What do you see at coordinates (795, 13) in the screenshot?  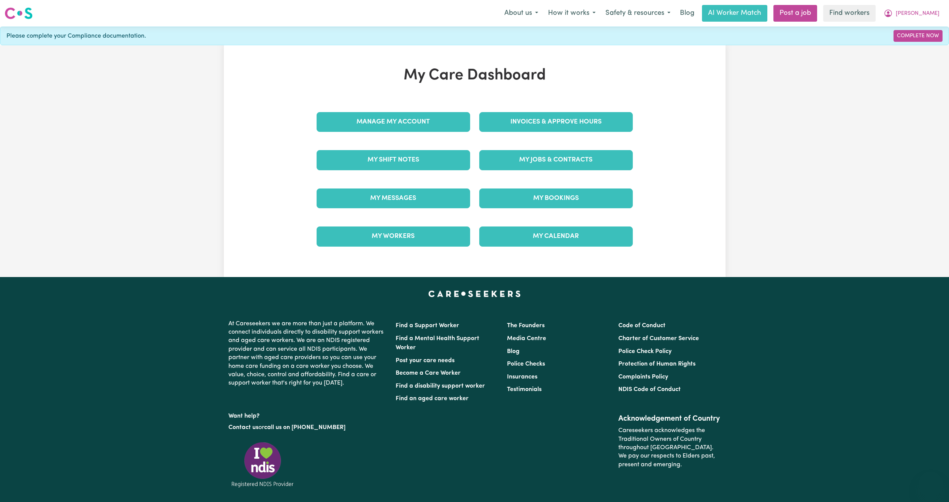 I see `a: Post a job` at bounding box center [795, 13].